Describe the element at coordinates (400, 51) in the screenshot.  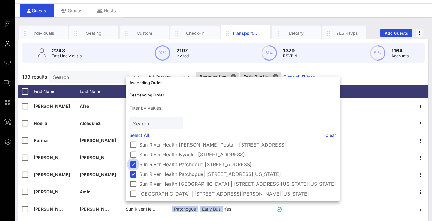
I see `p: 1164` at that location.